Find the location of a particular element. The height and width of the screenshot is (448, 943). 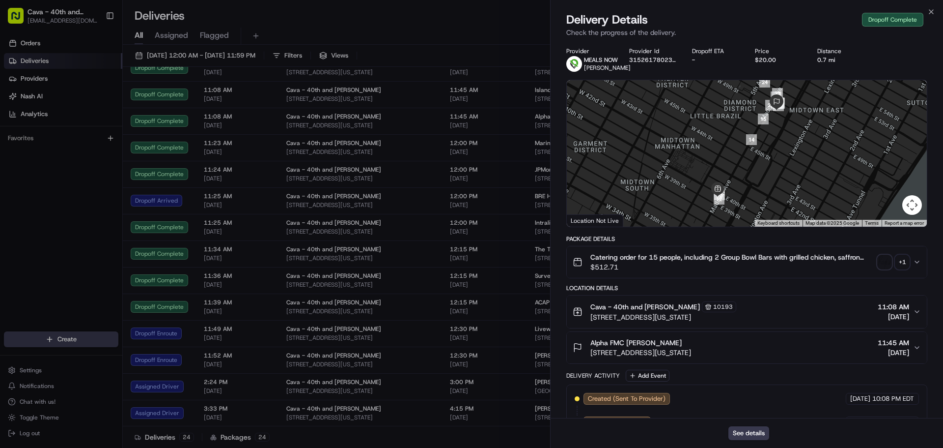

div: Provider is located at coordinates (590, 51).